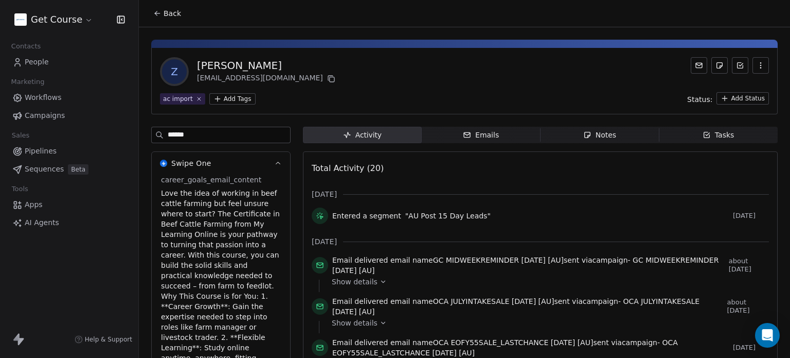 Image resolution: width=790 pixels, height=358 pixels. Describe the element at coordinates (174, 72) in the screenshot. I see `span: Z` at that location.